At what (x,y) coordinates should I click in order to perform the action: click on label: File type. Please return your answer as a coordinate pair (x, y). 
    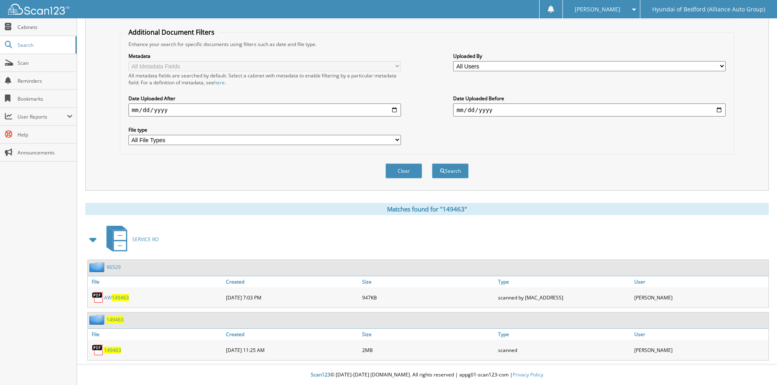
    Looking at the image, I should click on (265, 130).